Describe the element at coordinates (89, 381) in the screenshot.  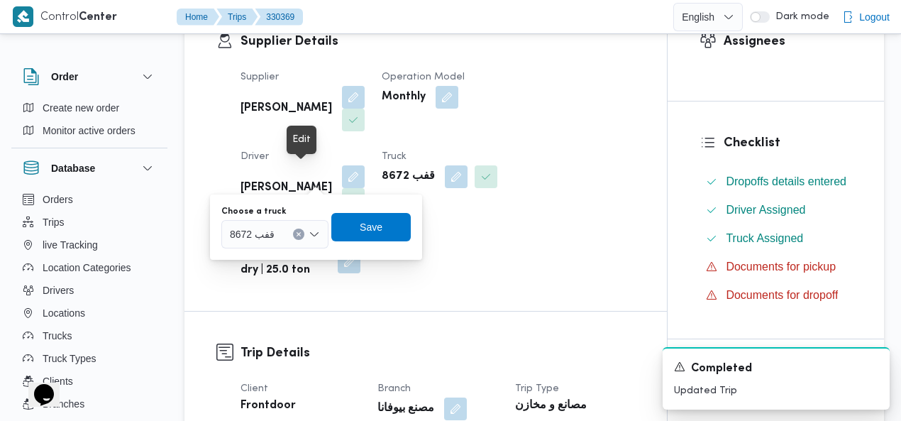
I see `button: Clients` at that location.